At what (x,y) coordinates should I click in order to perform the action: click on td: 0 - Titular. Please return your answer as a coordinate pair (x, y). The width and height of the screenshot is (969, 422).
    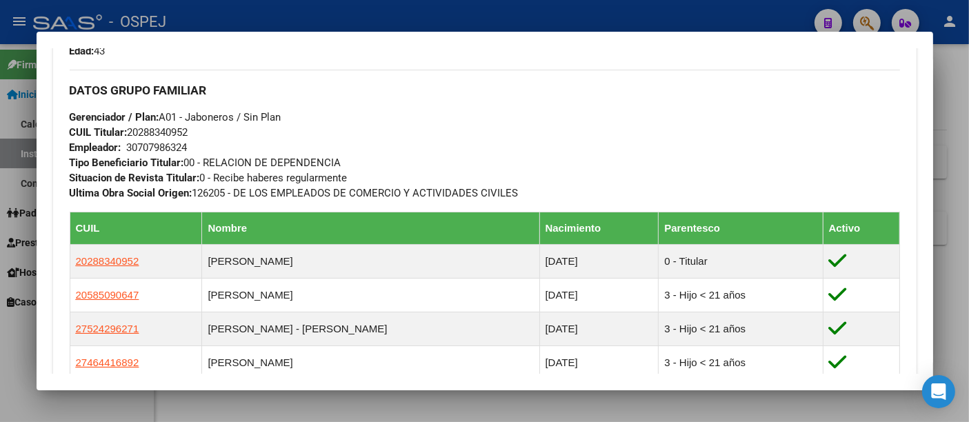
    Looking at the image, I should click on (740, 261).